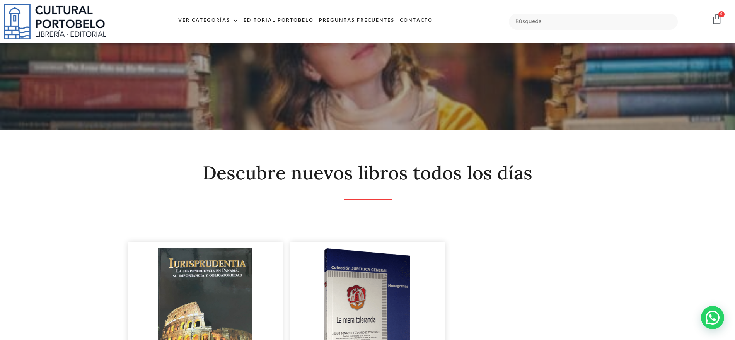 The width and height of the screenshot is (735, 340). What do you see at coordinates (208, 20) in the screenshot?
I see `a: Ver Categorías` at bounding box center [208, 20].